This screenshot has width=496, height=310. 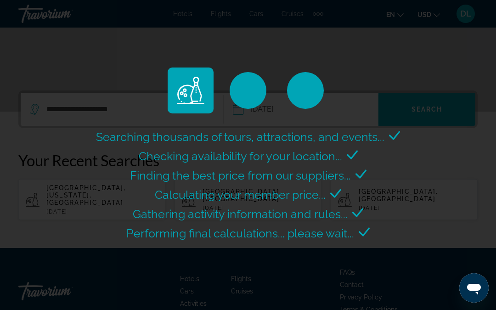 What do you see at coordinates (240, 195) in the screenshot?
I see `span: Calculating your member price...` at bounding box center [240, 195].